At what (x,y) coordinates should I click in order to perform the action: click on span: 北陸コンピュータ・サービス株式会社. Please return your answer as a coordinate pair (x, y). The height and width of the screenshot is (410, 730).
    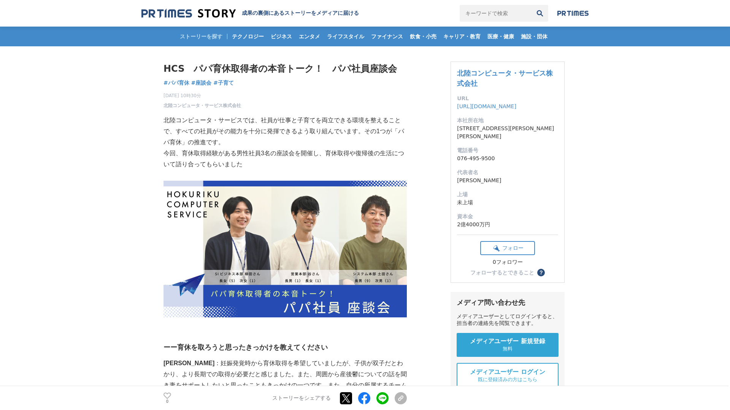
    Looking at the image, I should click on (202, 106).